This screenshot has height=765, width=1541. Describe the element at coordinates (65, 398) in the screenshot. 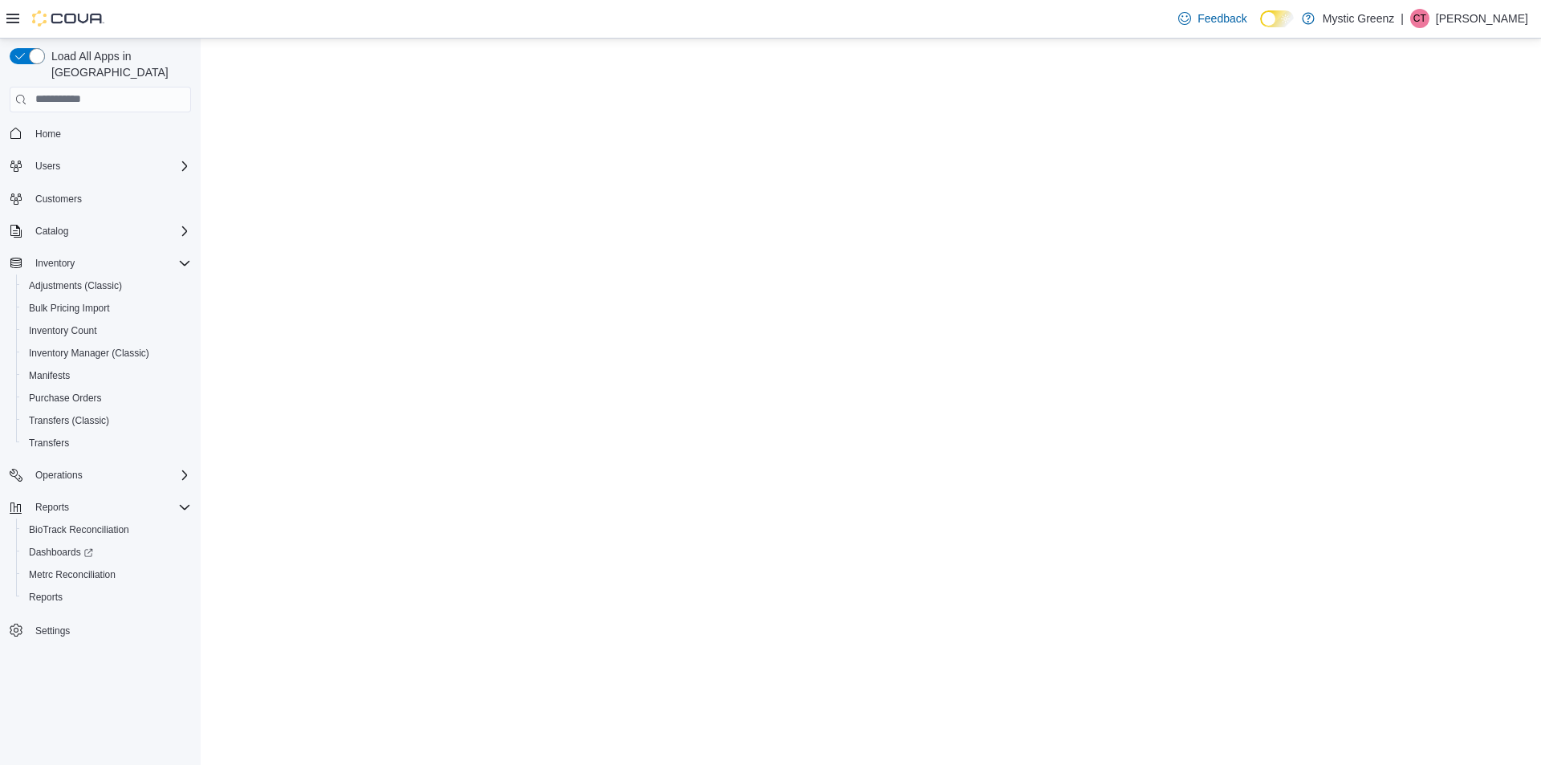

I see `a: Purchase Orders` at that location.